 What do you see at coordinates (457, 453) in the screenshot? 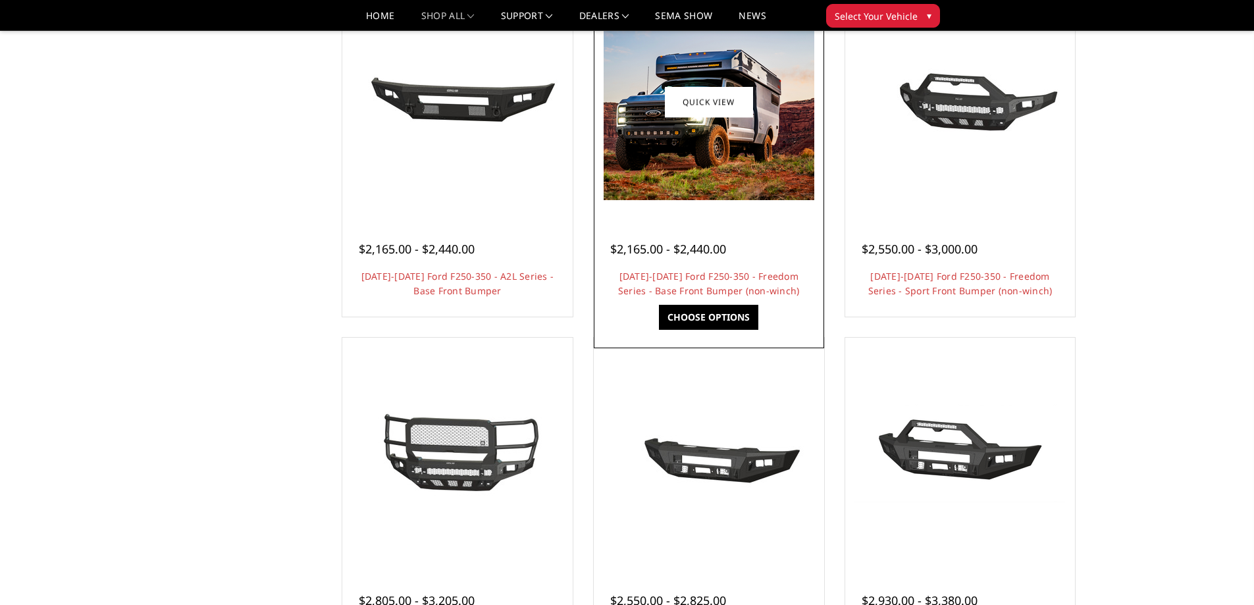
I see `a: 2023-2025 Ford F250-350 - Freedom Series - Extreme Front Bumper 2023-2025 Ford F250-350 - Freedom...` at bounding box center [457, 453].